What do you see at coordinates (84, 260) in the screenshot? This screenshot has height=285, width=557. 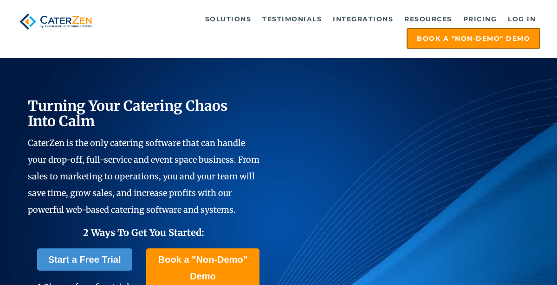 I see `a: Start a Free Trial` at bounding box center [84, 260].